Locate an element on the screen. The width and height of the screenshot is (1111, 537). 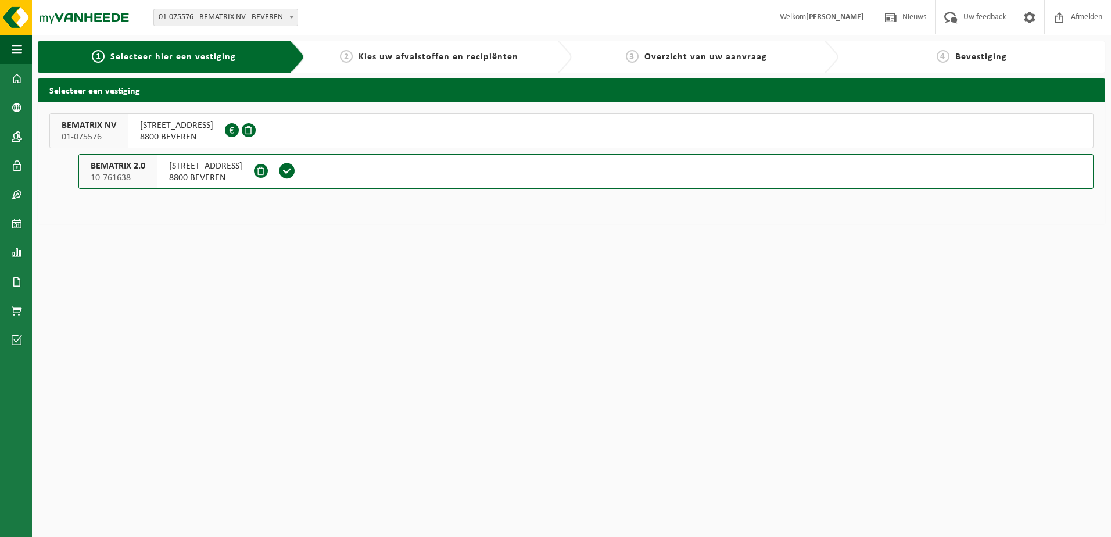
span: 3 is located at coordinates (632, 56).